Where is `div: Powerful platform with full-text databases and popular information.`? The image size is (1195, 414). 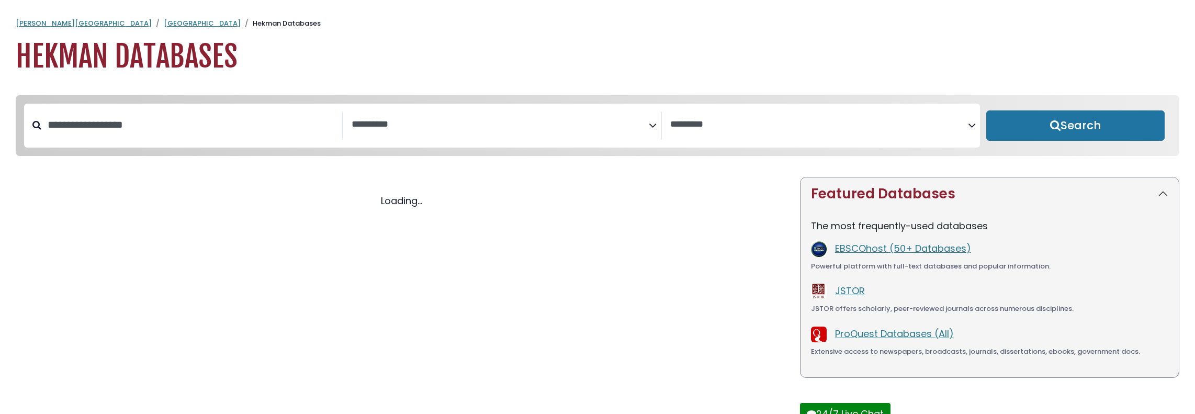 div: Powerful platform with full-text databases and popular information. is located at coordinates (989, 266).